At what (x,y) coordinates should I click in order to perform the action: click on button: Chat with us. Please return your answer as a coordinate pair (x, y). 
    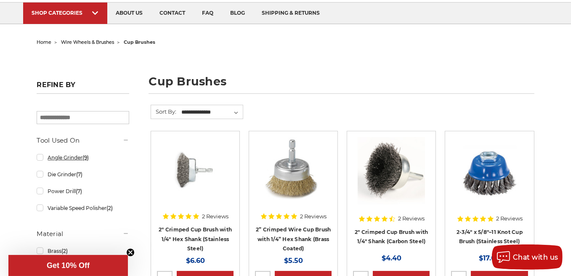
    Looking at the image, I should click on (527, 257).